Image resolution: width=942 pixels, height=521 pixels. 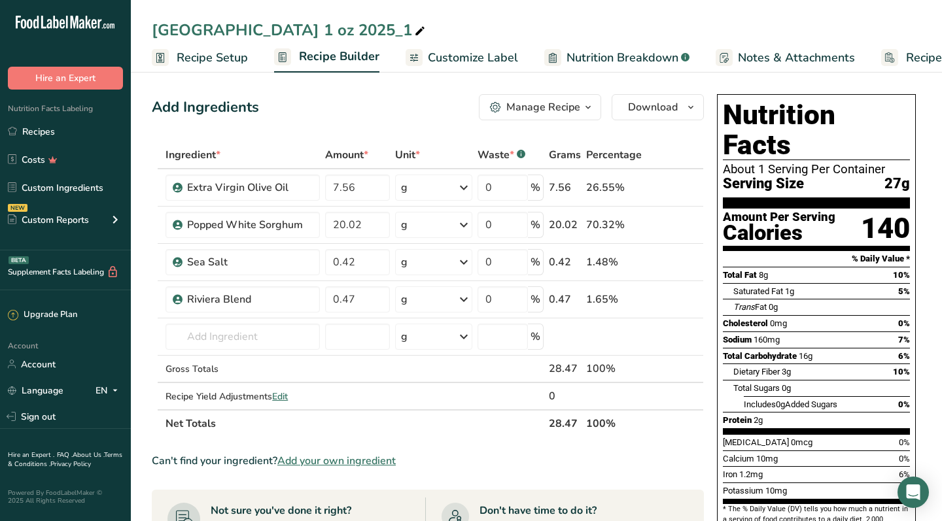 What do you see at coordinates (408, 155) in the screenshot?
I see `span: Unit` at bounding box center [408, 155].